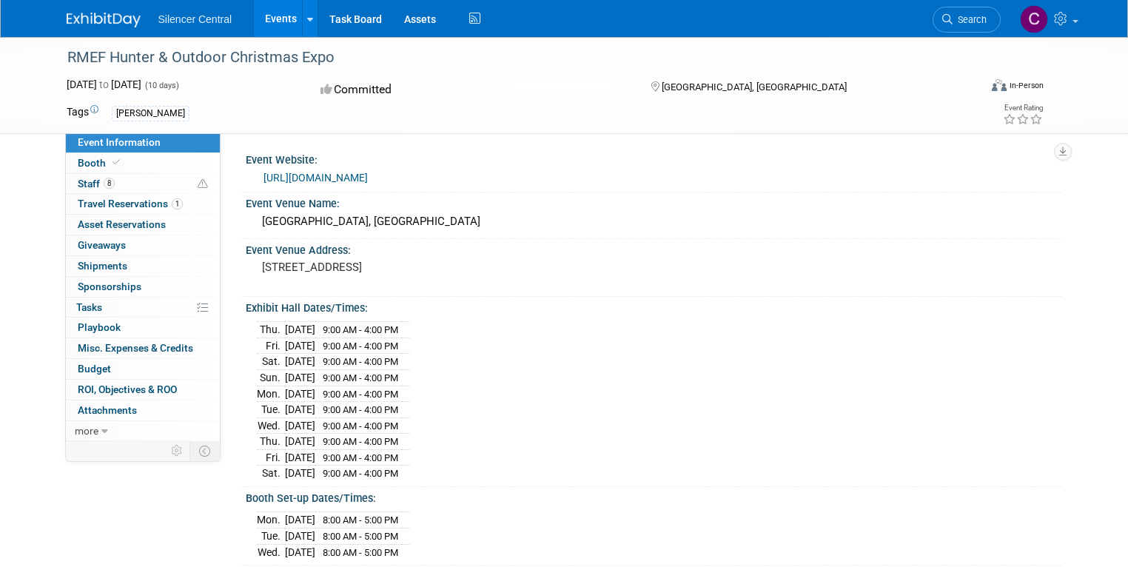 The width and height of the screenshot is (1128, 567). What do you see at coordinates (82, 113) in the screenshot?
I see `td: Tags` at bounding box center [82, 113].